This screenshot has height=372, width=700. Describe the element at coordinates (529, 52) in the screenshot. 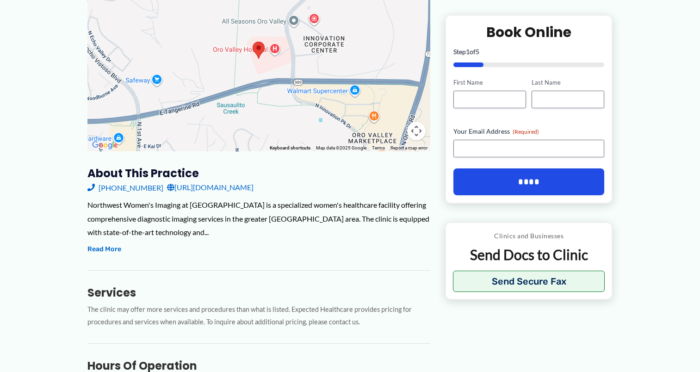

I see `p: Step of` at that location.